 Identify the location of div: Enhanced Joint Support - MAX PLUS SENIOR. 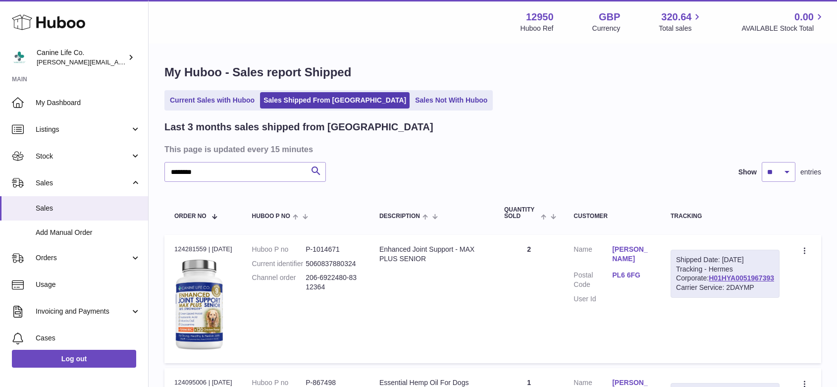
(432, 254).